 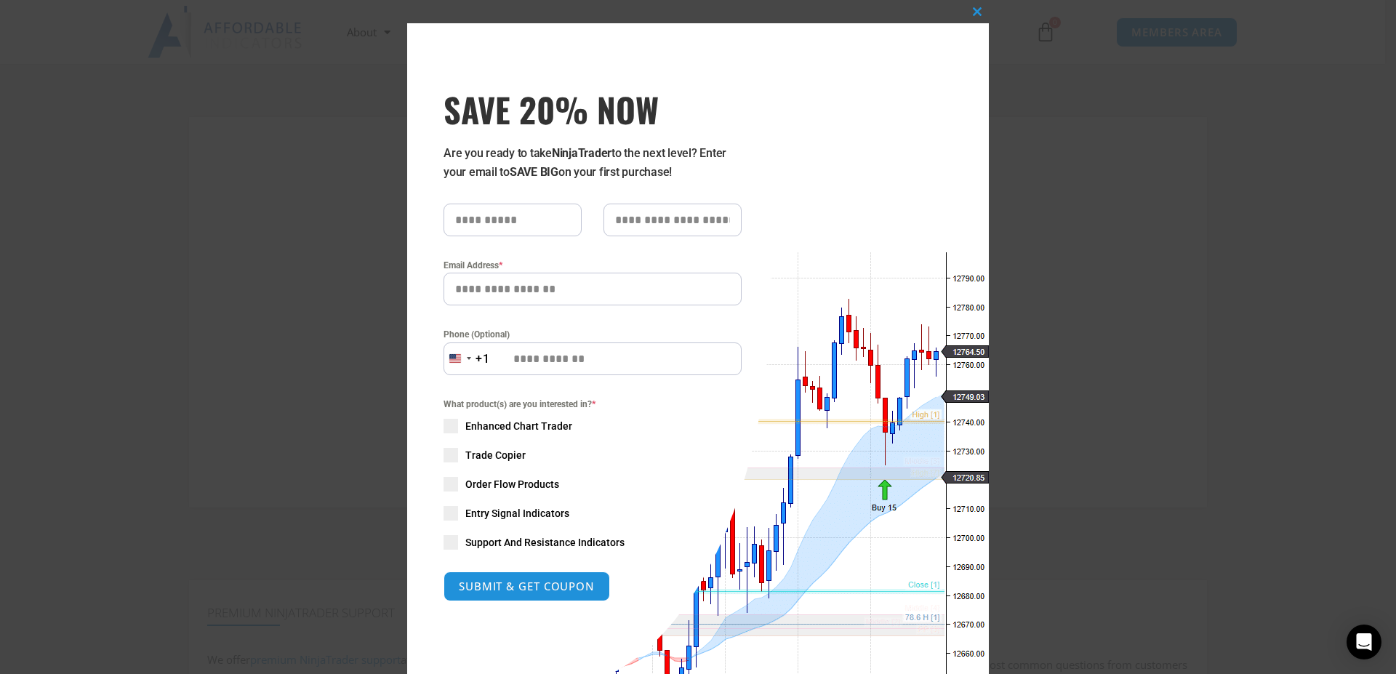 I want to click on strong: SAVE BIG, so click(x=534, y=172).